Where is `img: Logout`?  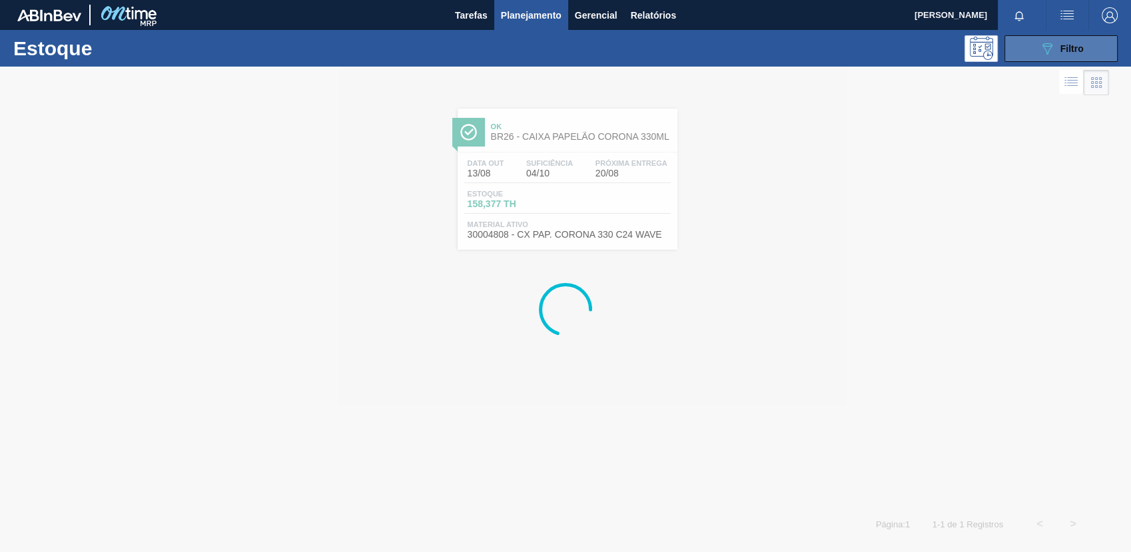
img: Logout is located at coordinates (1110, 15).